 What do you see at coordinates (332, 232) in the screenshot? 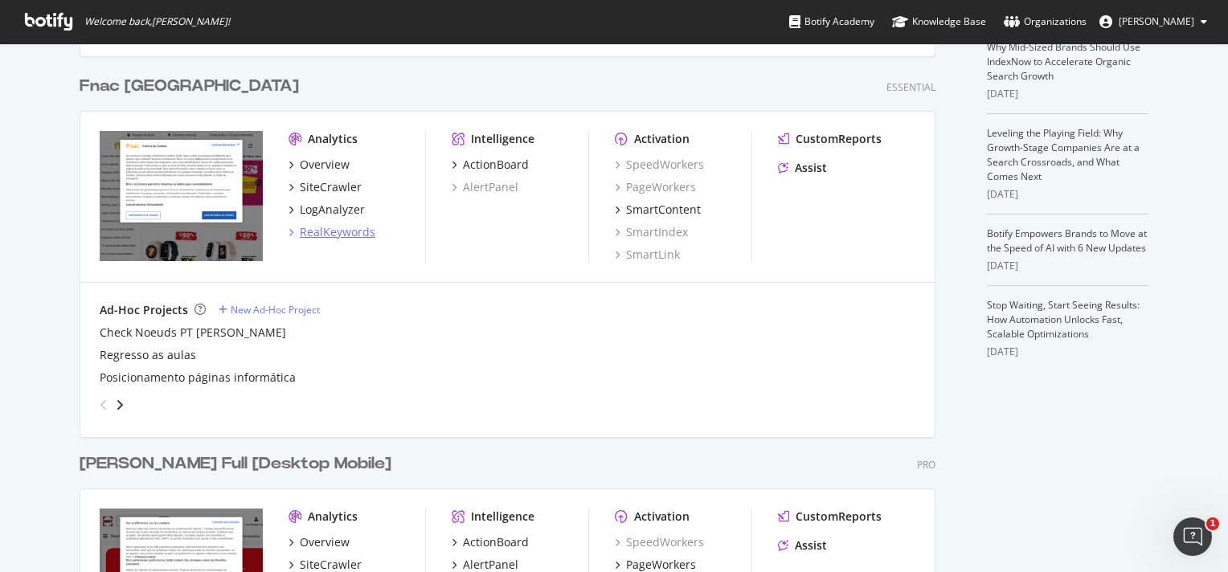
I see `a: RealKeywords` at bounding box center [332, 232].